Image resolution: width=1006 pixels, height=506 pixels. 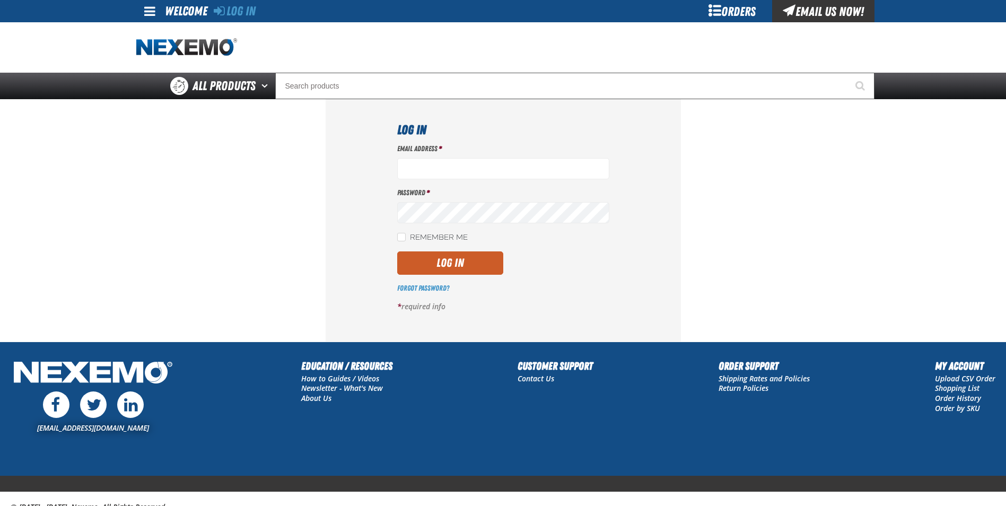 I want to click on a: About Us, so click(x=316, y=398).